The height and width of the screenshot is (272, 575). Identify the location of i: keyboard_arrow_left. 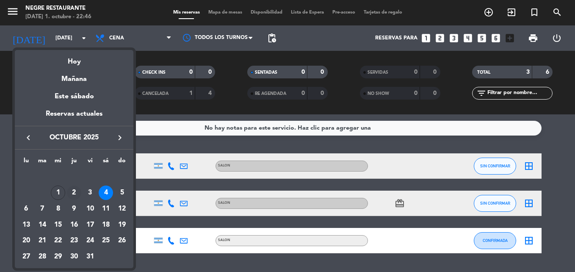
(28, 138).